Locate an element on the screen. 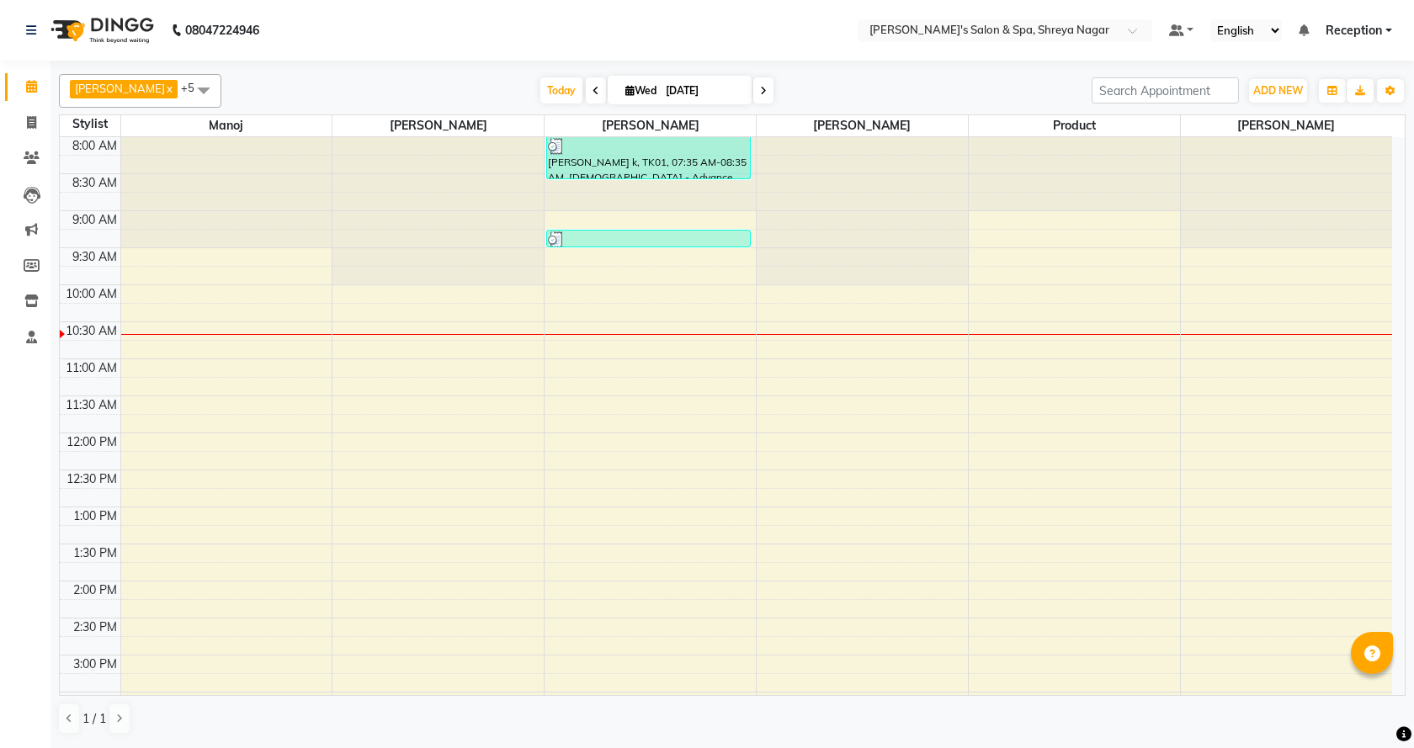  span: Manoj is located at coordinates (226, 125).